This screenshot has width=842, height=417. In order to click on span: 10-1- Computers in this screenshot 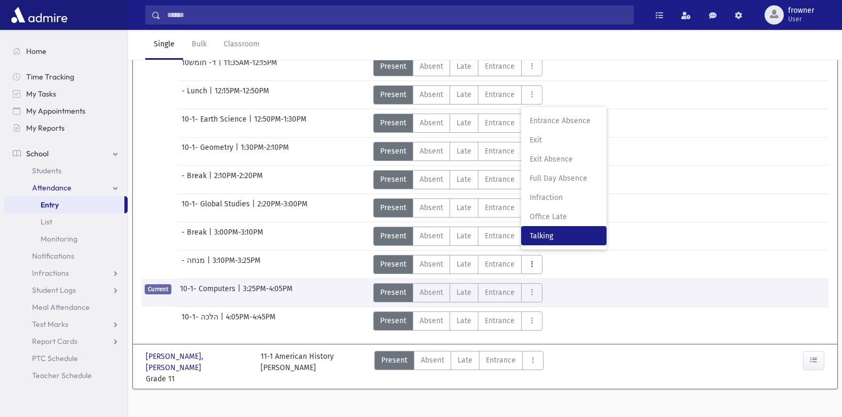, I will do `click(209, 293)`.